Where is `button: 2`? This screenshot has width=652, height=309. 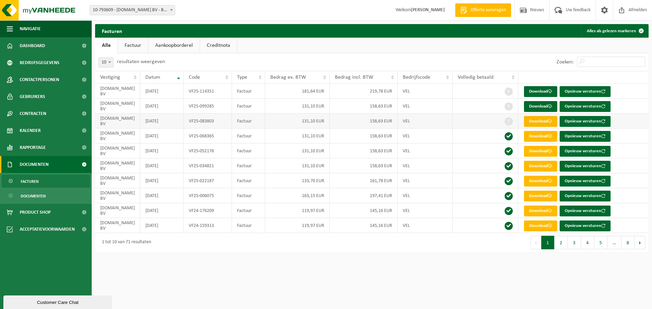 button: 2 is located at coordinates (561, 243).